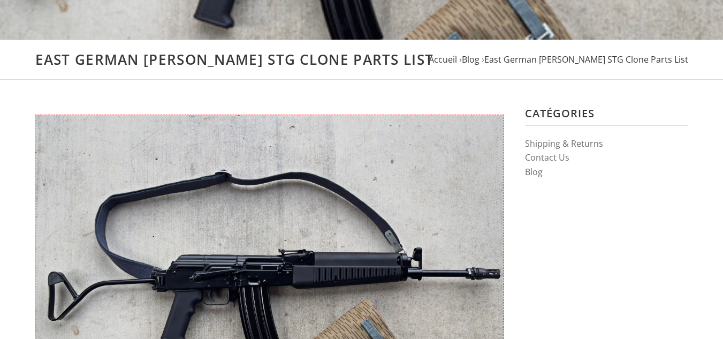 Image resolution: width=723 pixels, height=339 pixels. What do you see at coordinates (564, 143) in the screenshot?
I see `a: Shipping & Returns` at bounding box center [564, 143].